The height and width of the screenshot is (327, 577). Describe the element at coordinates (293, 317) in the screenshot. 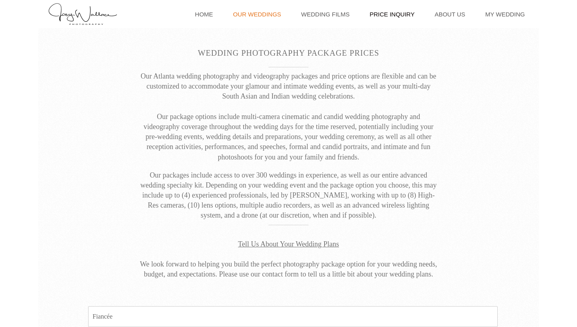

I see `input: Fiancée` at that location.